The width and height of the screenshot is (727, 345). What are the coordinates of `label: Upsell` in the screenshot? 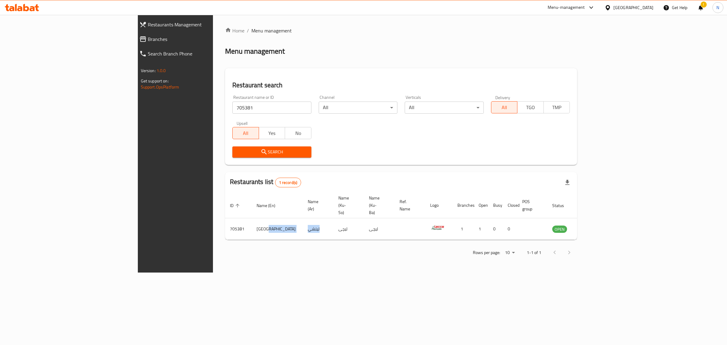 It's located at (242, 123).